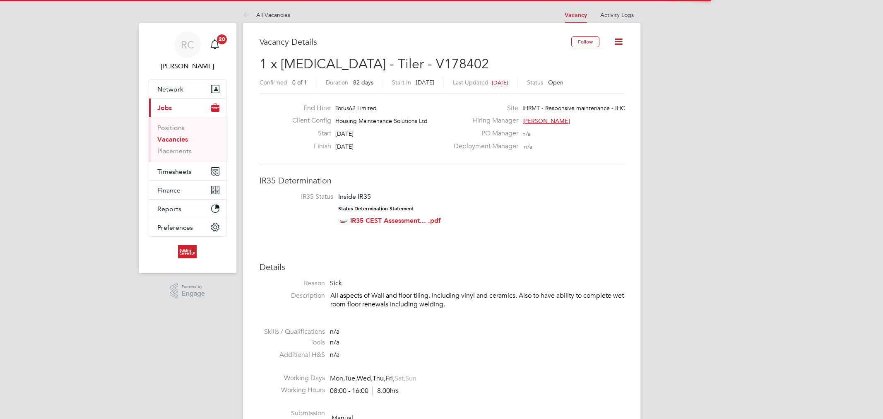 The height and width of the screenshot is (419, 883). What do you see at coordinates (300, 82) in the screenshot?
I see `span: 0 of 1` at bounding box center [300, 82].